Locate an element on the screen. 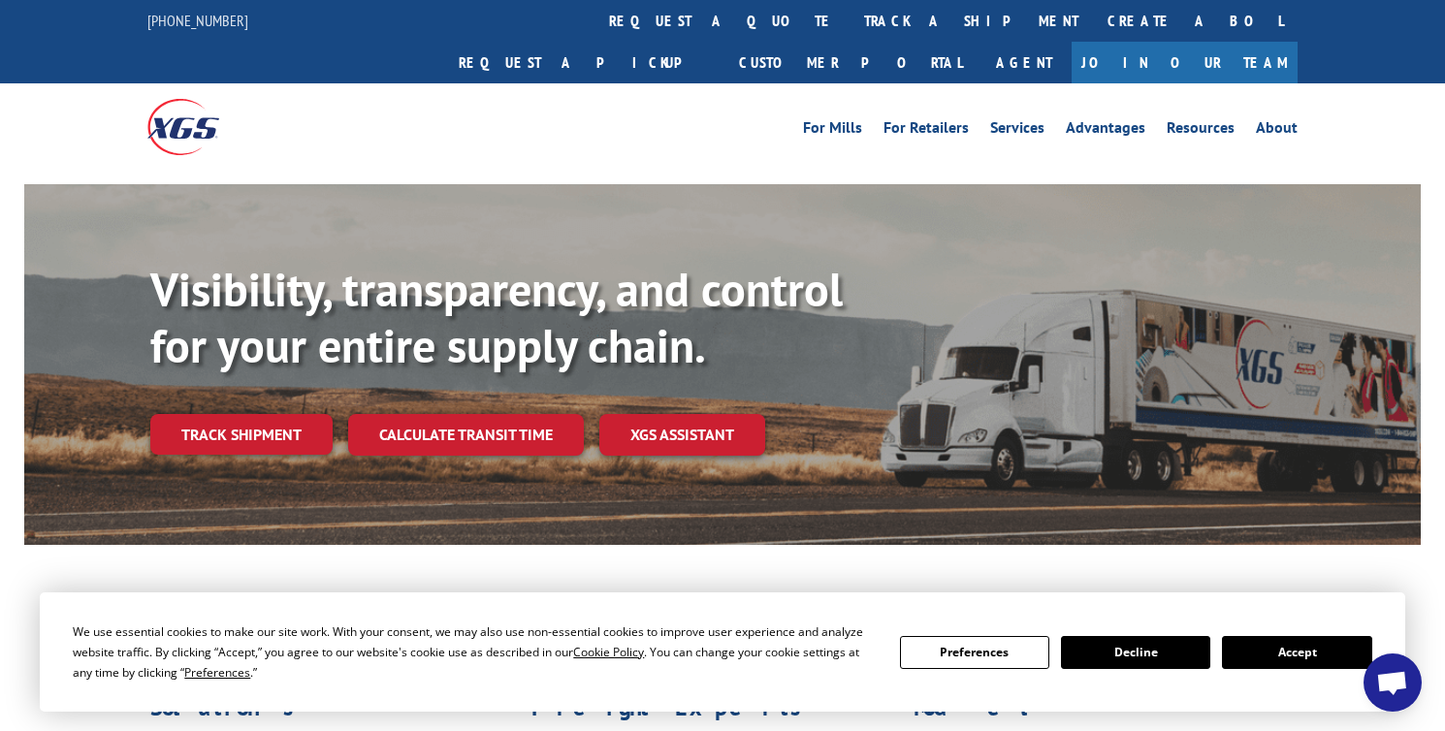  div: We use essential cookies to make our site work. With your consent, we may also use non-essential ... is located at coordinates (474, 652).